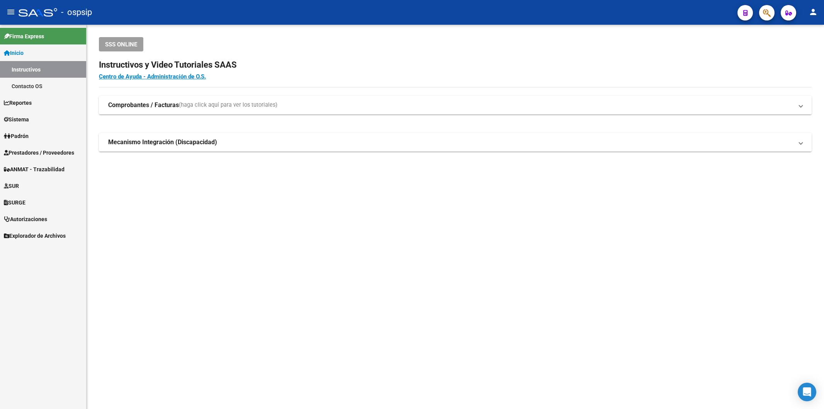 The height and width of the screenshot is (409, 824). What do you see at coordinates (455, 65) in the screenshot?
I see `h2: Instructivos y Video Tutoriales SAAS` at bounding box center [455, 65].